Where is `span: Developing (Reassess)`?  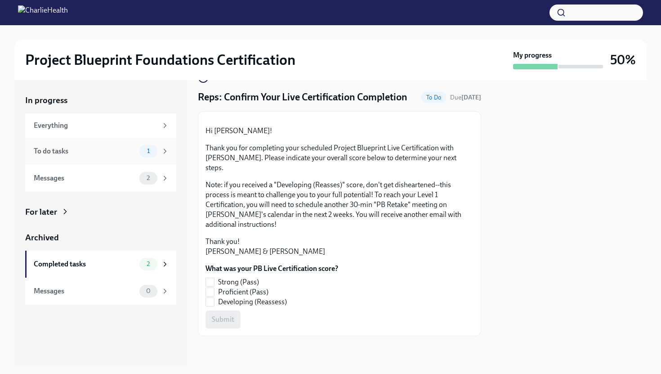
span: Developing (Reassess) is located at coordinates (252, 302).